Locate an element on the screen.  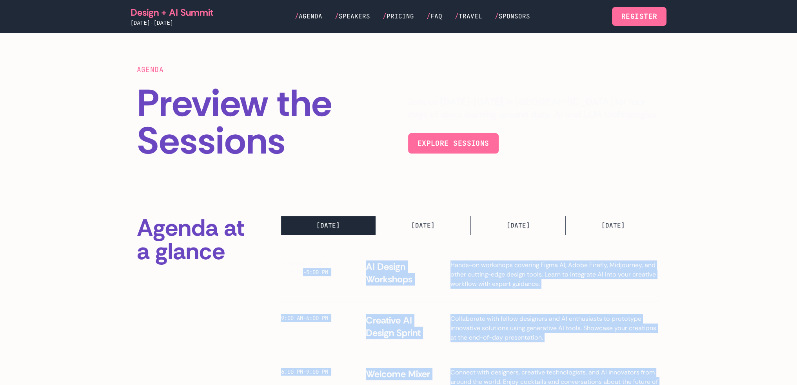
p: Hands-on workshops covering Figma AI, Adobe Firefly, Midjourney, and other cutting-edge design to... is located at coordinates (555, 275).